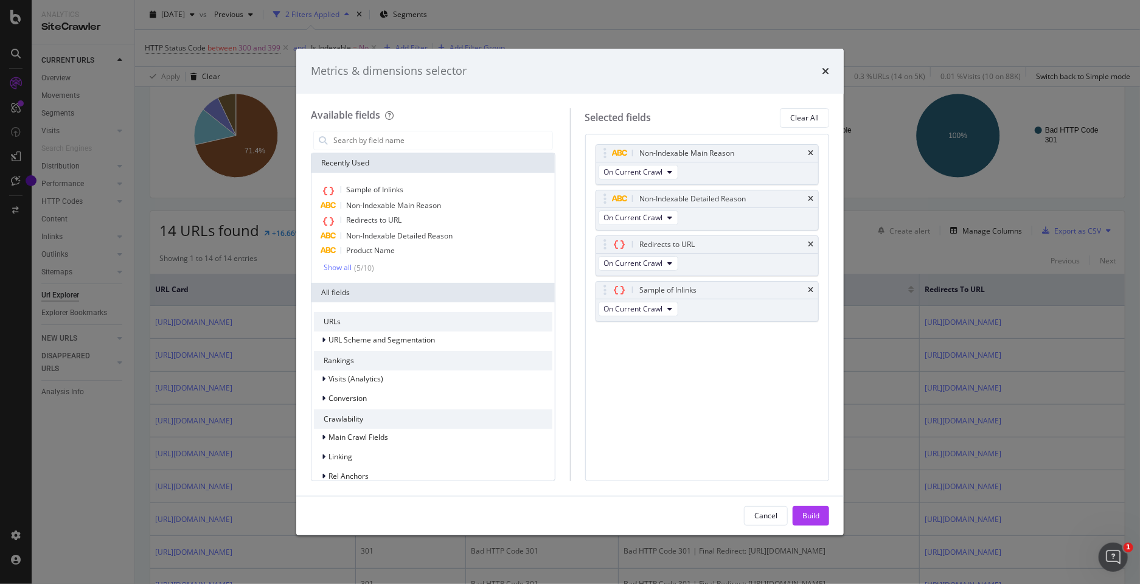  I want to click on span: Linking, so click(340, 456).